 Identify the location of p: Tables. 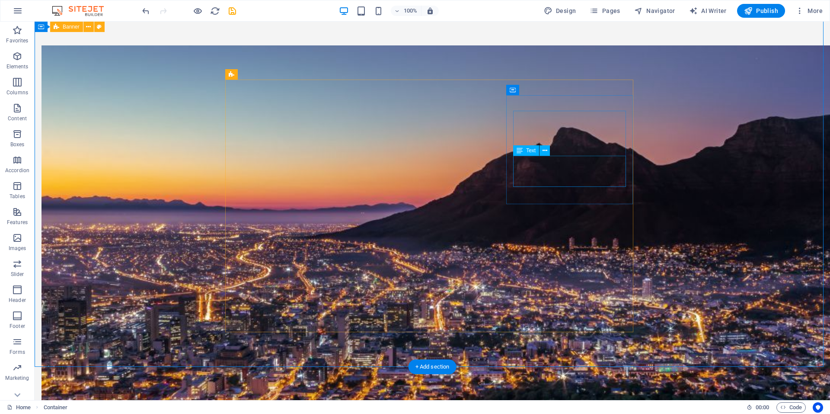
(17, 196).